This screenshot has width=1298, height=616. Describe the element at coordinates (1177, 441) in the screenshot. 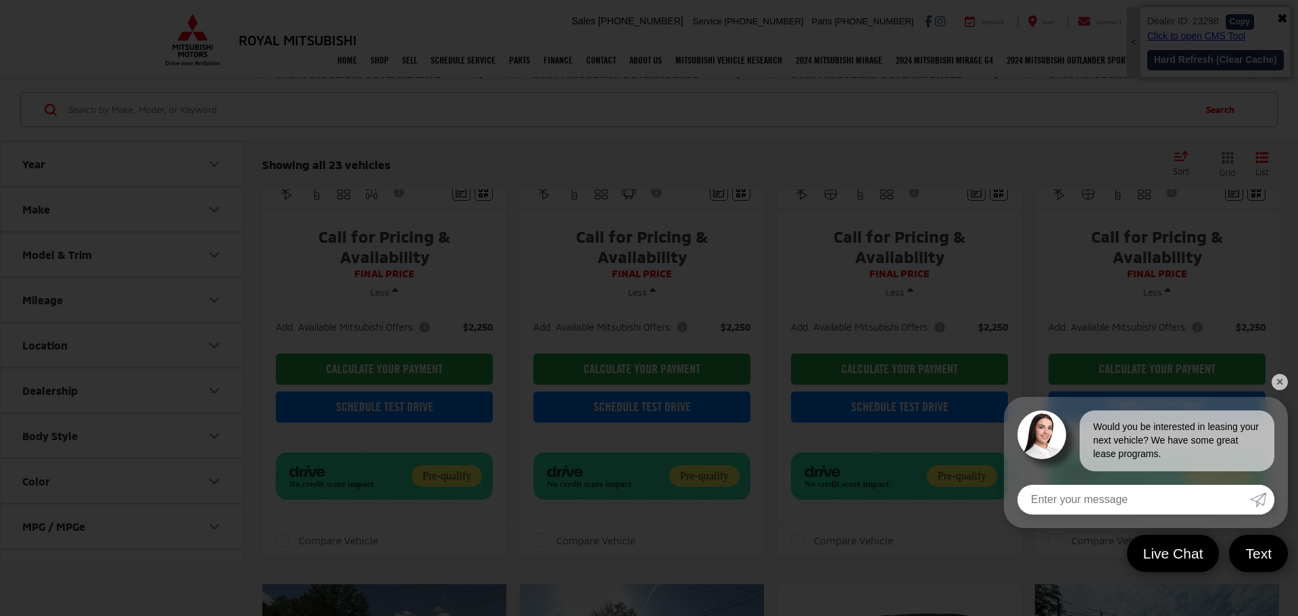

I see `div: Would you be interested in leasing your next vehicle? We have some great lease programs.` at that location.